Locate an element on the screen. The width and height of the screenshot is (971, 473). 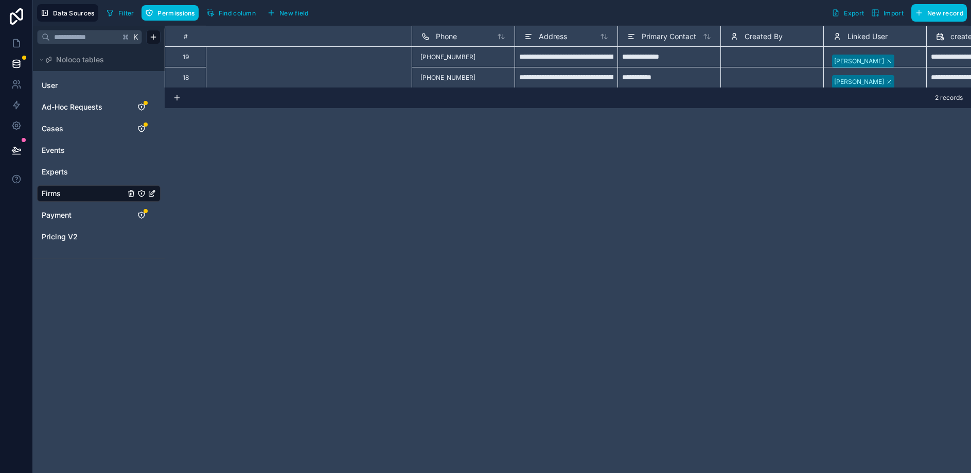
a: Cases is located at coordinates (83, 129).